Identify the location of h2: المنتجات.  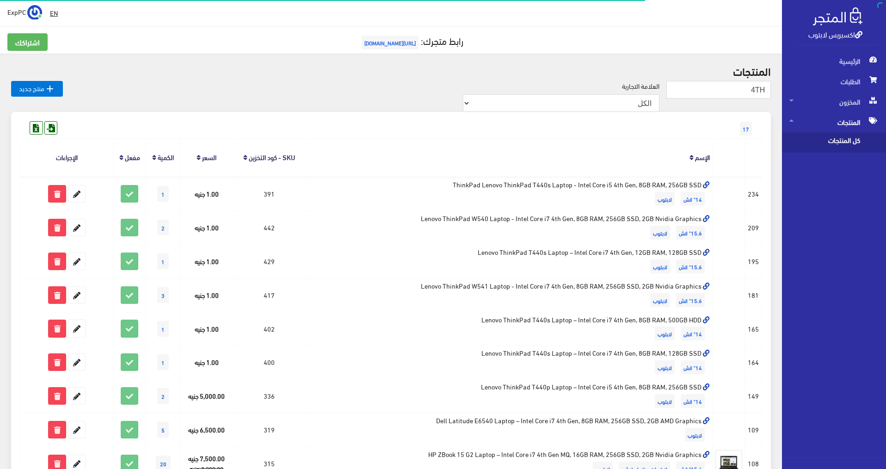
(391, 71).